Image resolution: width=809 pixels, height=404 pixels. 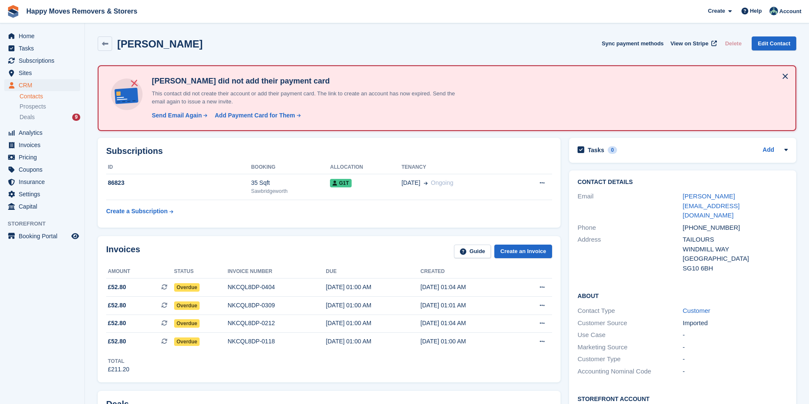 What do you see at coordinates (692, 43) in the screenshot?
I see `a: View on Stripe` at bounding box center [692, 43].